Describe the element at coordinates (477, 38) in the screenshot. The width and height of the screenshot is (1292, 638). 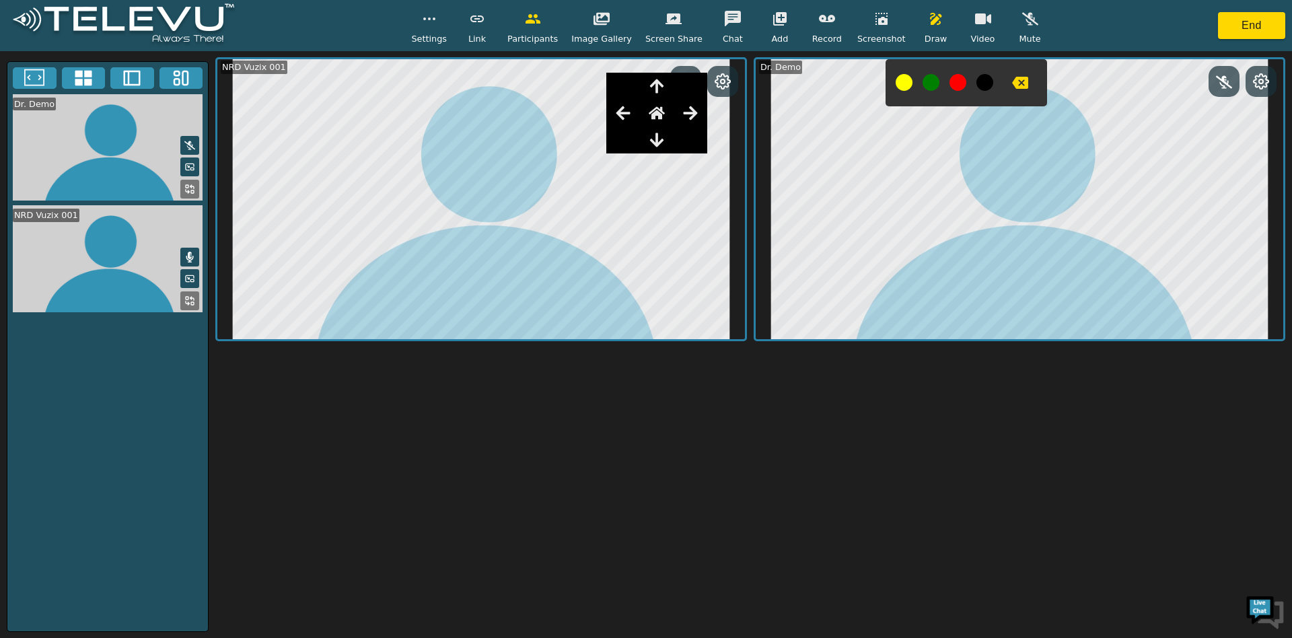
I see `span: Link` at that location.